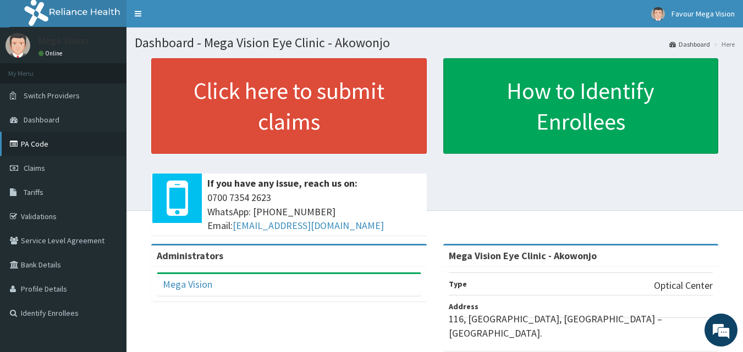  Describe the element at coordinates (52, 53) in the screenshot. I see `a: Online` at that location.